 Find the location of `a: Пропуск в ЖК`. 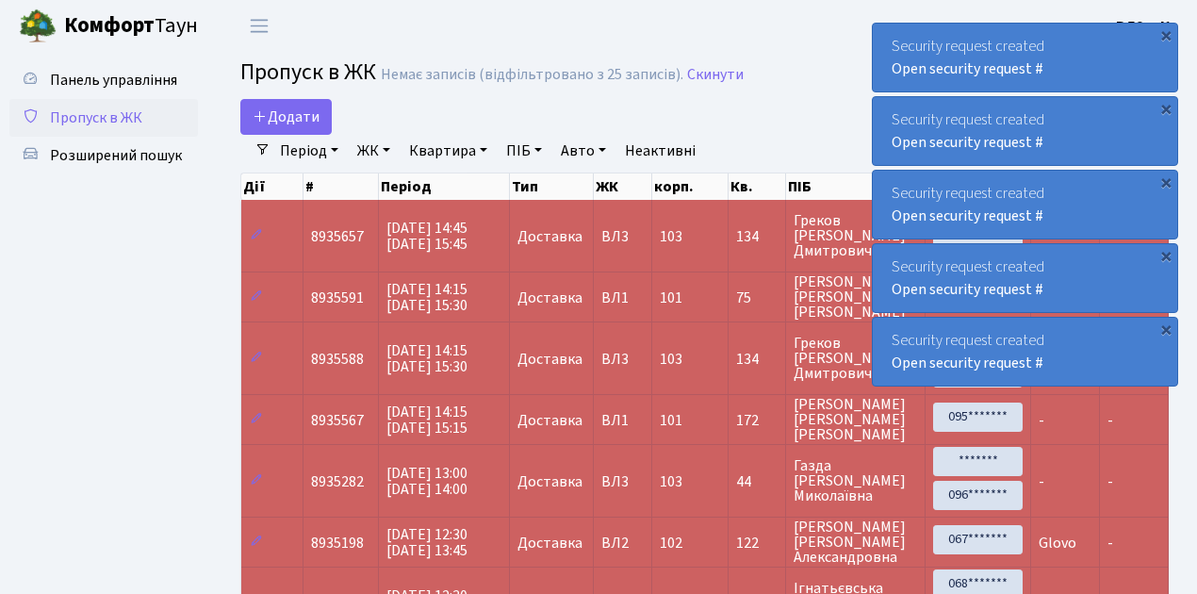

a: Пропуск в ЖК is located at coordinates (104, 118).